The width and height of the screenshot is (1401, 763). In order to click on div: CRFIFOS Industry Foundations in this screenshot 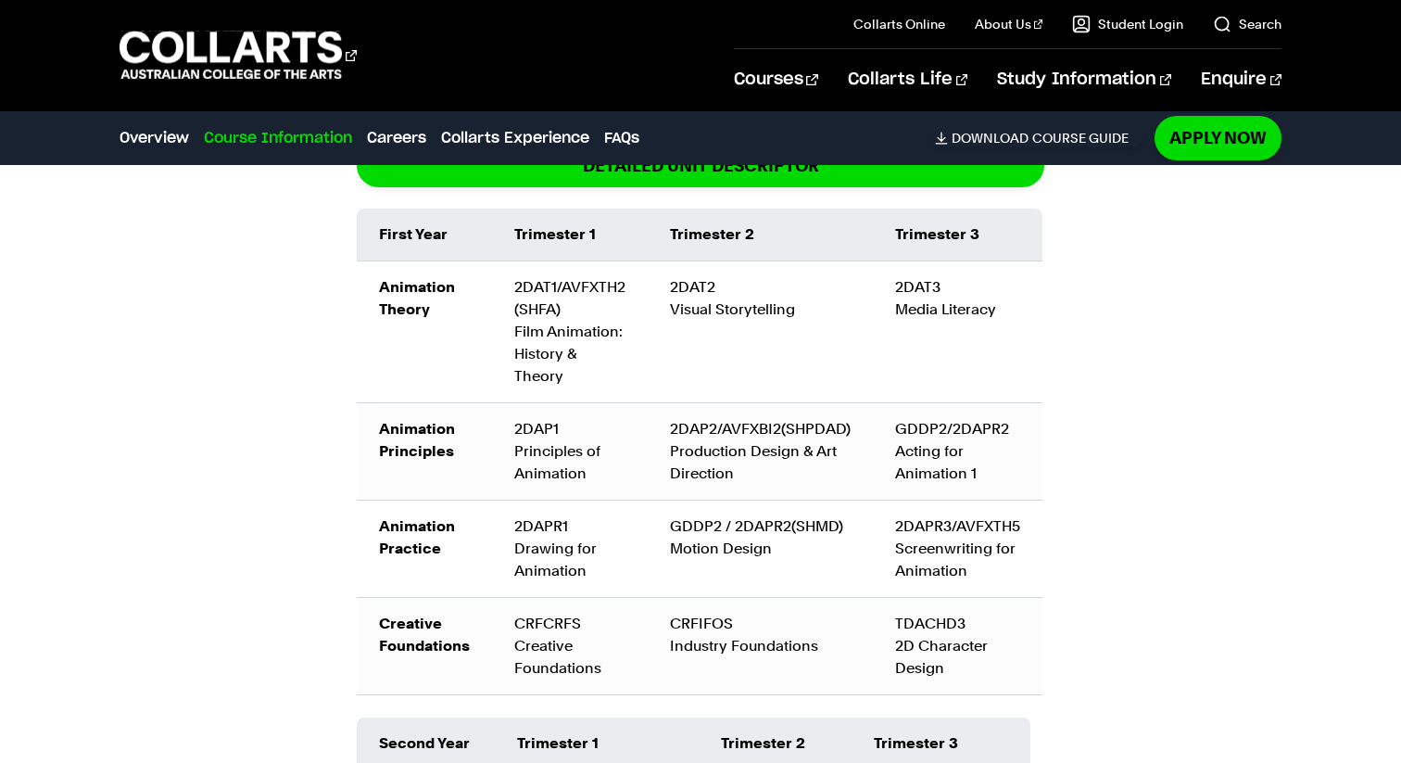, I will do `click(760, 635)`.